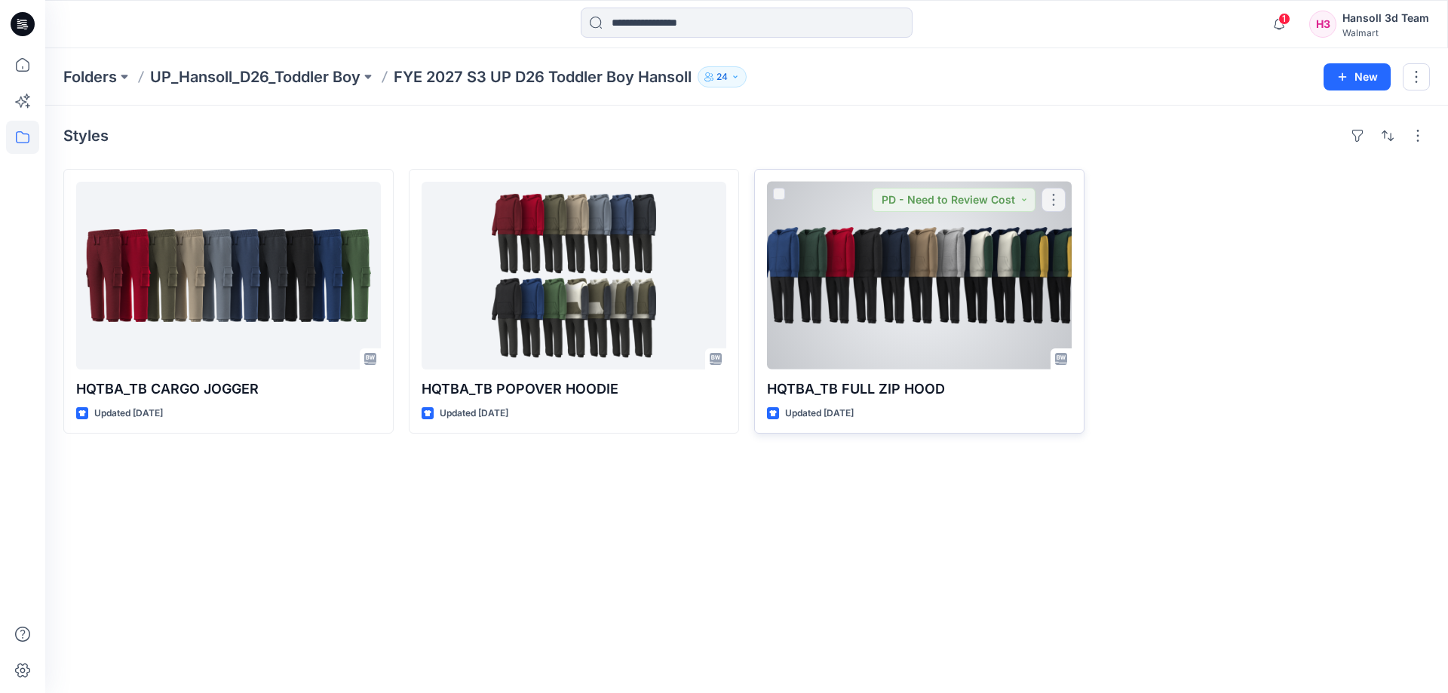 The width and height of the screenshot is (1448, 693). What do you see at coordinates (574, 389) in the screenshot?
I see `p: HQTBA_TB POPOVER HOODIE` at bounding box center [574, 389].